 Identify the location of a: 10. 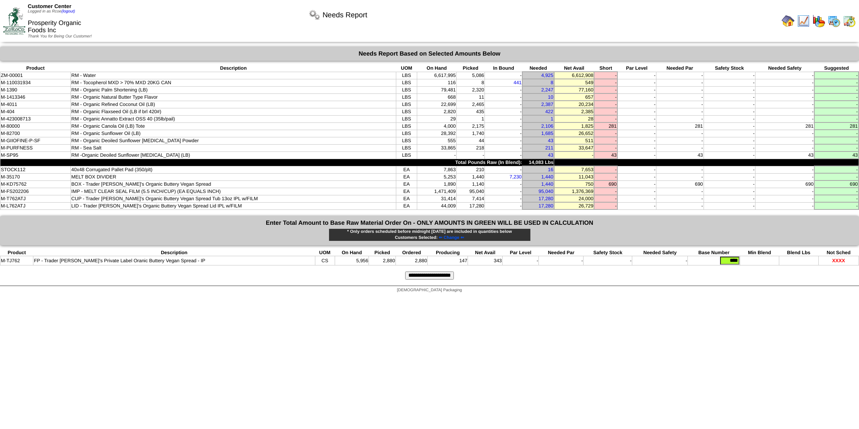
(550, 97).